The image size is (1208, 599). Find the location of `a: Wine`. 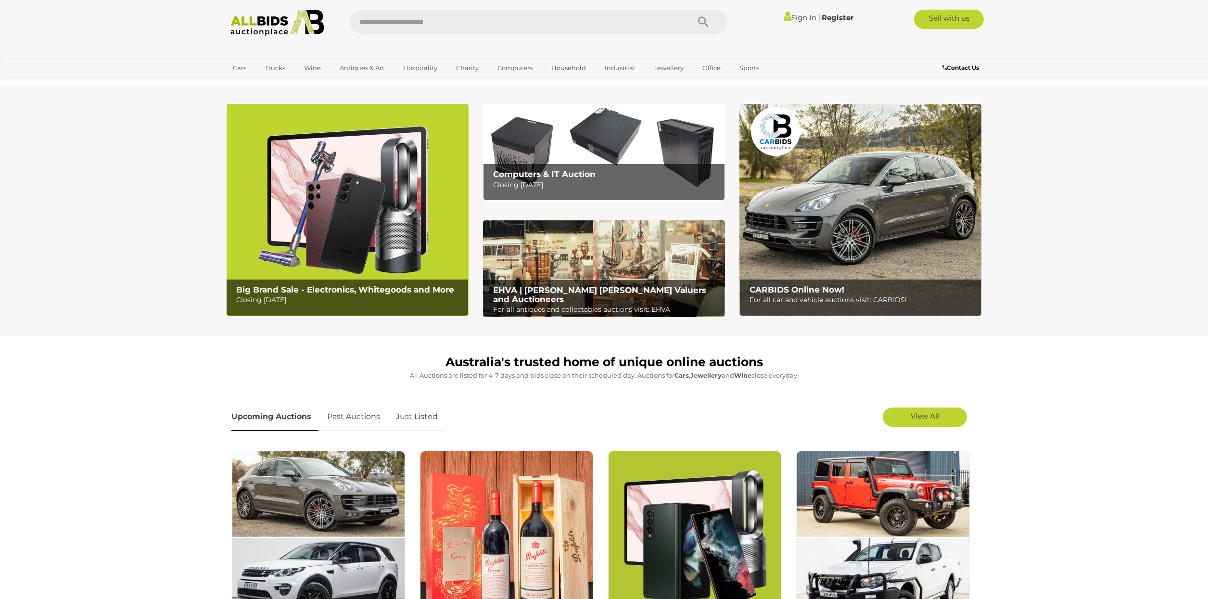

a: Wine is located at coordinates (312, 68).